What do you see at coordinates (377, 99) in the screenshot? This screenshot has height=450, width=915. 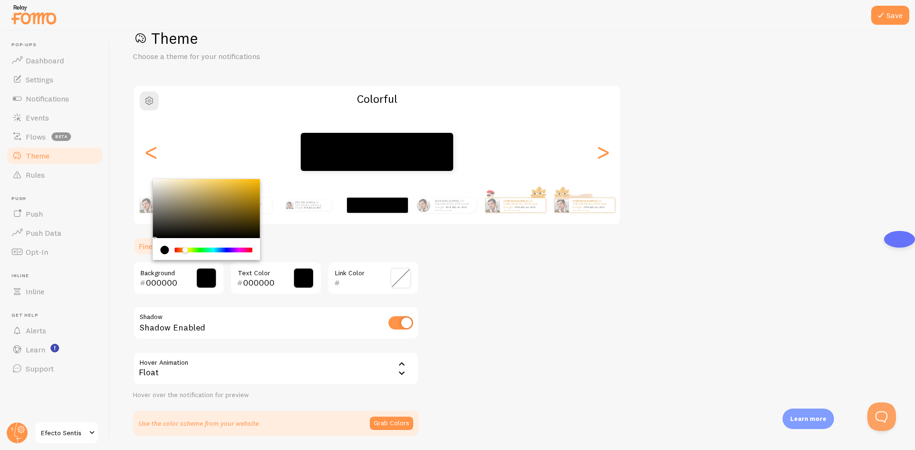 I see `h2: Colorful` at bounding box center [377, 99].